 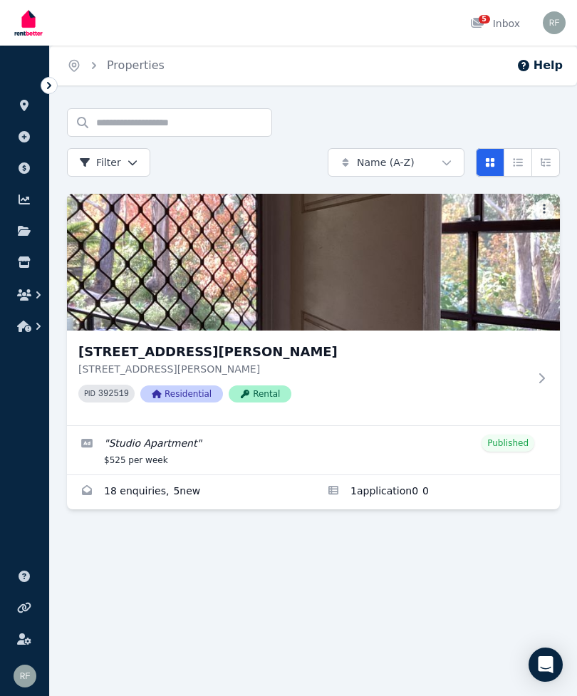 What do you see at coordinates (260, 394) in the screenshot?
I see `span: Rental` at bounding box center [260, 394].